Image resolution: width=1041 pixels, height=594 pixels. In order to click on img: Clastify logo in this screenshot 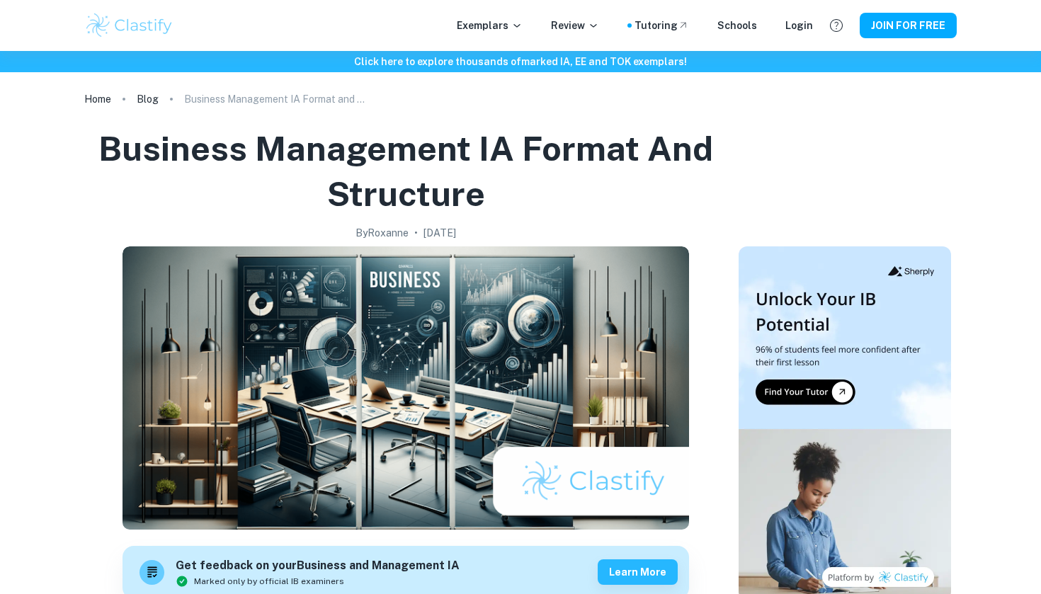, I will do `click(129, 26)`.